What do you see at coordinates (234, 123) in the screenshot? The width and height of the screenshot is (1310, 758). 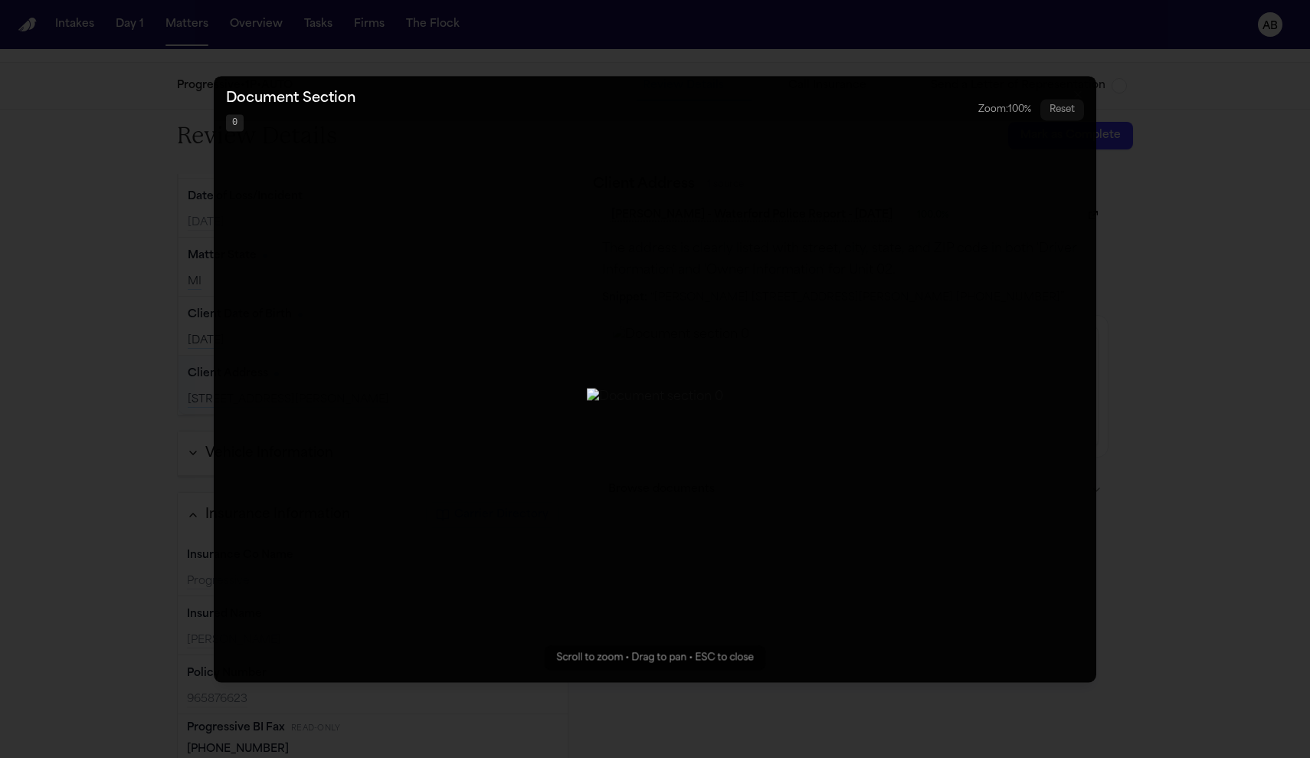 I see `span: 0` at bounding box center [234, 123].